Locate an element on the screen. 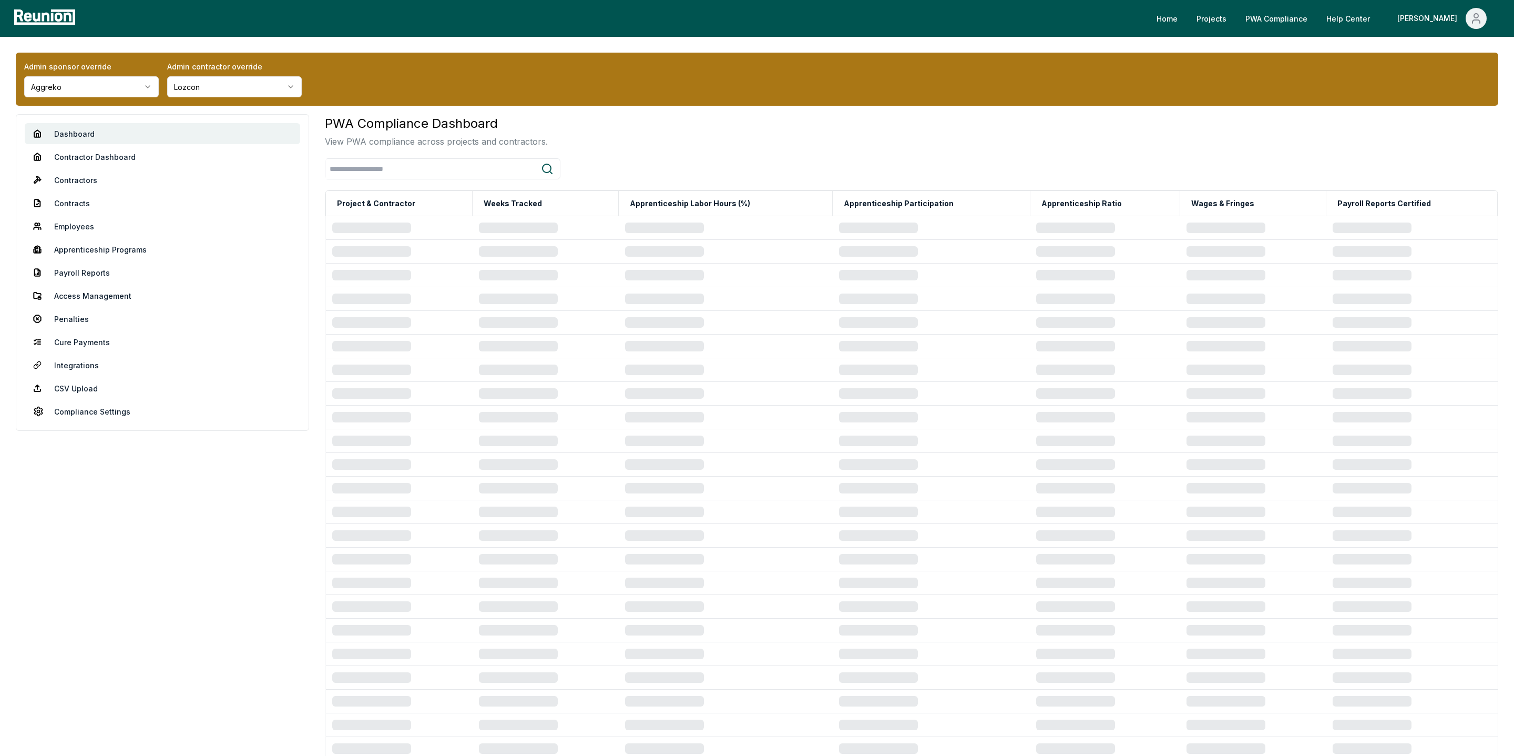 Image resolution: width=1514 pixels, height=756 pixels. button: Apprenticeship Labor Hours (%) is located at coordinates (690, 203).